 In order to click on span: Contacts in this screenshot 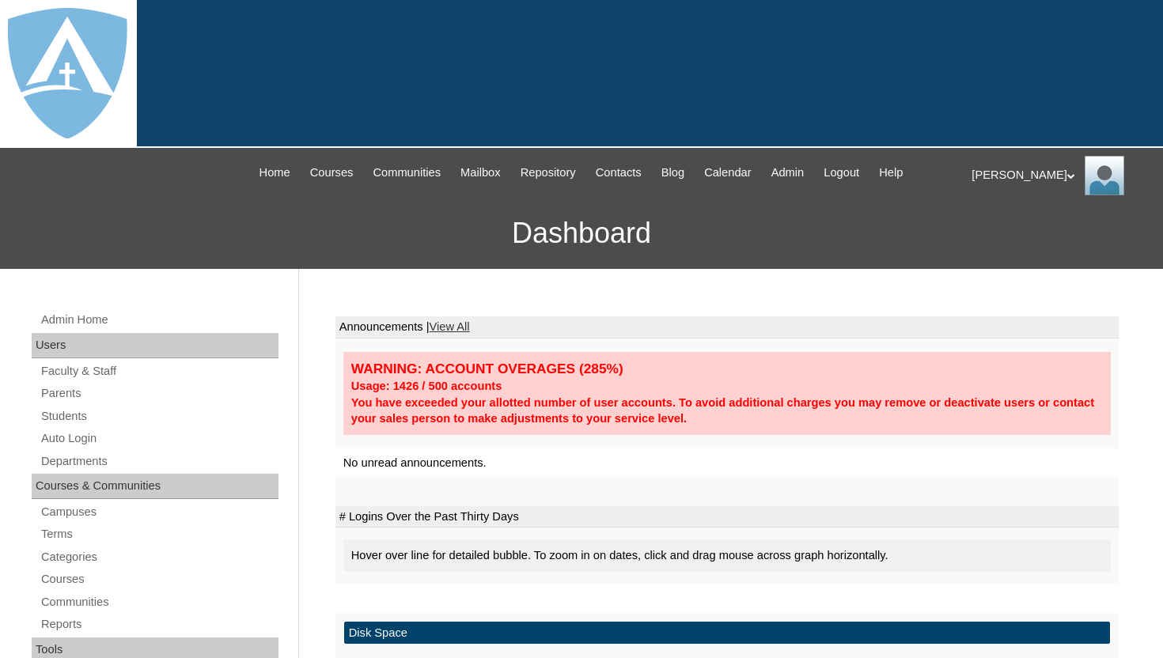, I will do `click(619, 172)`.